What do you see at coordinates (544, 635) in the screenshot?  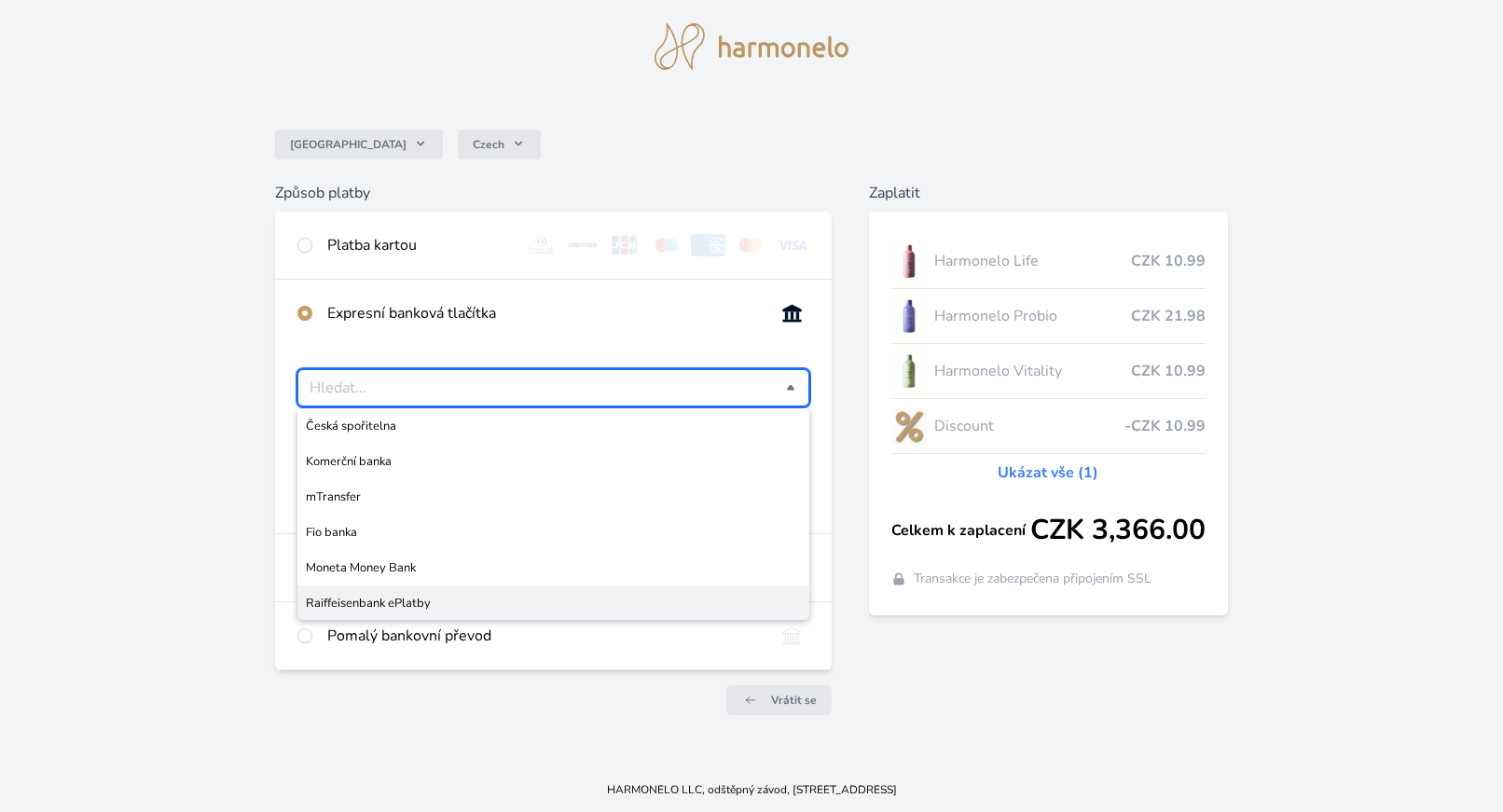 I see `div: Pomalý bankovní převod` at bounding box center [544, 635].